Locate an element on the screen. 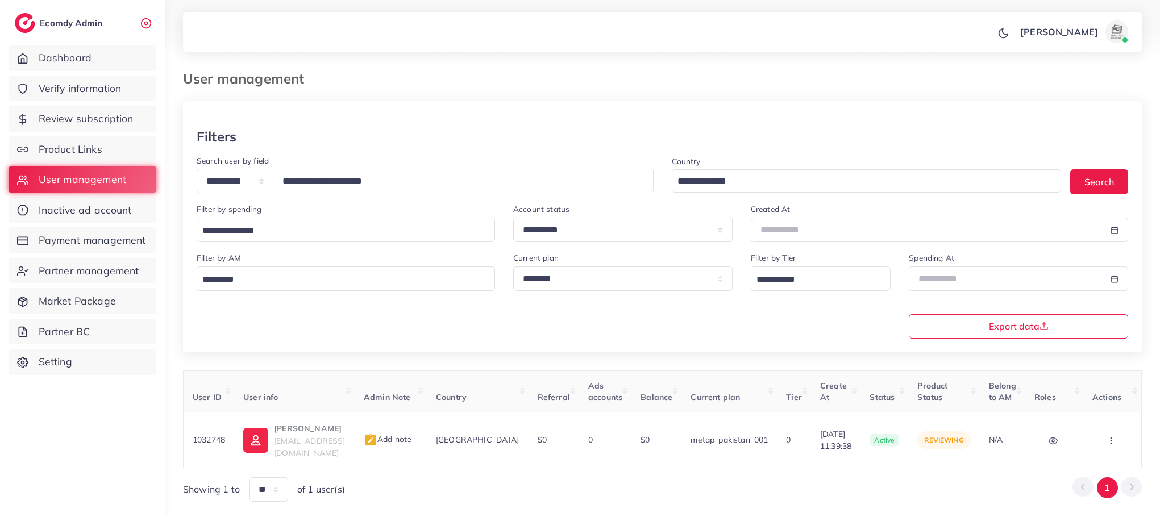 This screenshot has width=1160, height=517. img: ic-user-info.36bf1079.svg is located at coordinates (256, 441).